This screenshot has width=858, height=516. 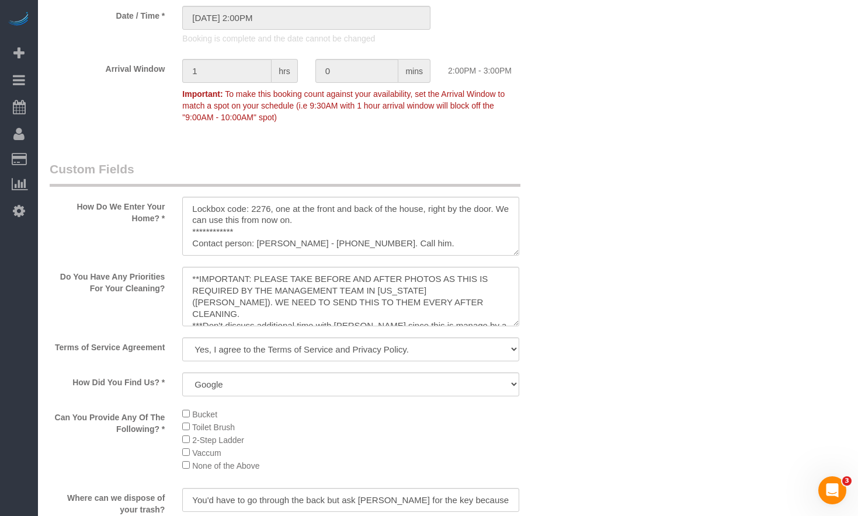 I want to click on label: How Do We Enter Your Home? *, so click(x=107, y=210).